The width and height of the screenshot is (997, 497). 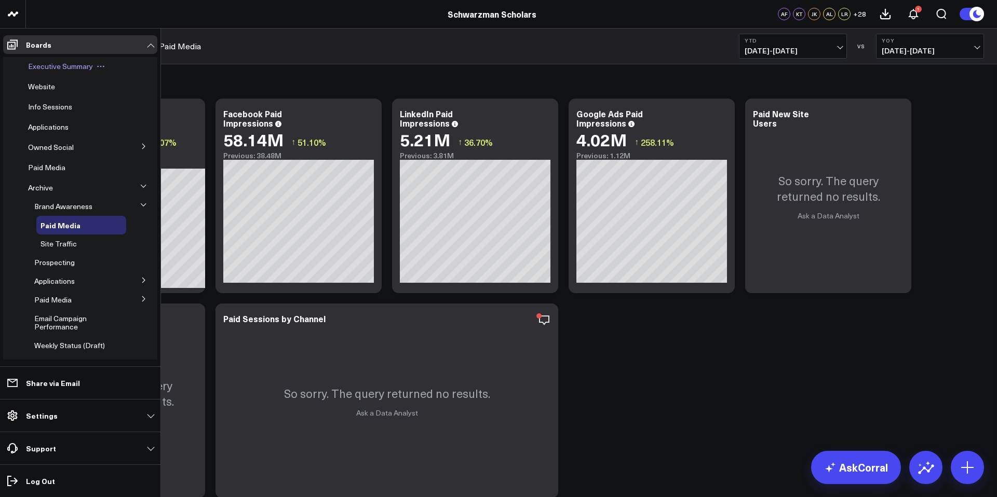 What do you see at coordinates (793, 40) in the screenshot?
I see `b: YTD` at bounding box center [793, 40].